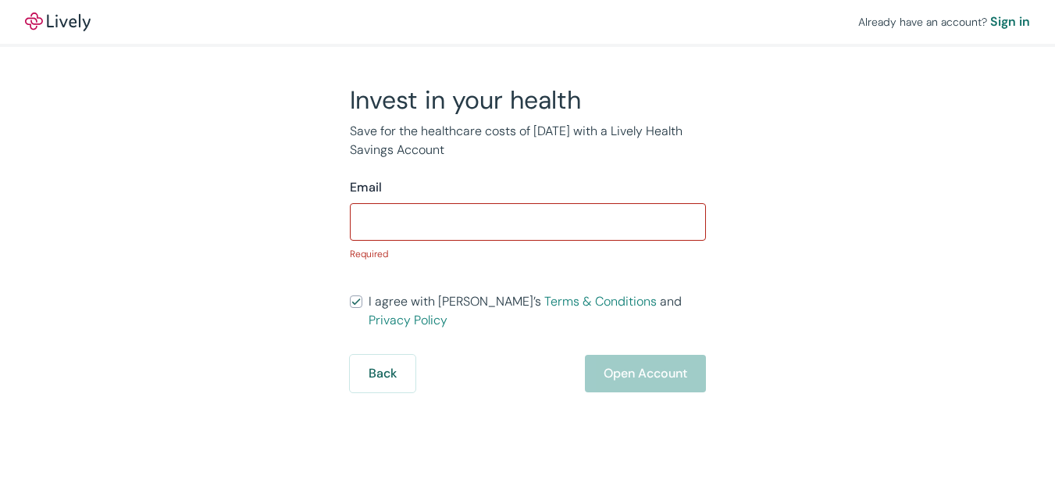  I want to click on button: Back, so click(383, 373).